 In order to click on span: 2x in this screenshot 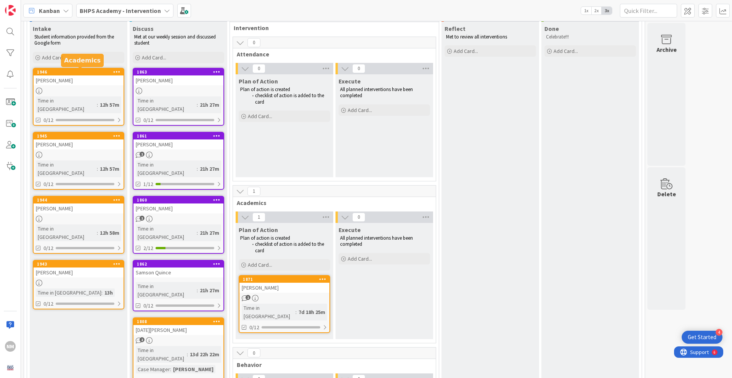, I will do `click(596, 11)`.